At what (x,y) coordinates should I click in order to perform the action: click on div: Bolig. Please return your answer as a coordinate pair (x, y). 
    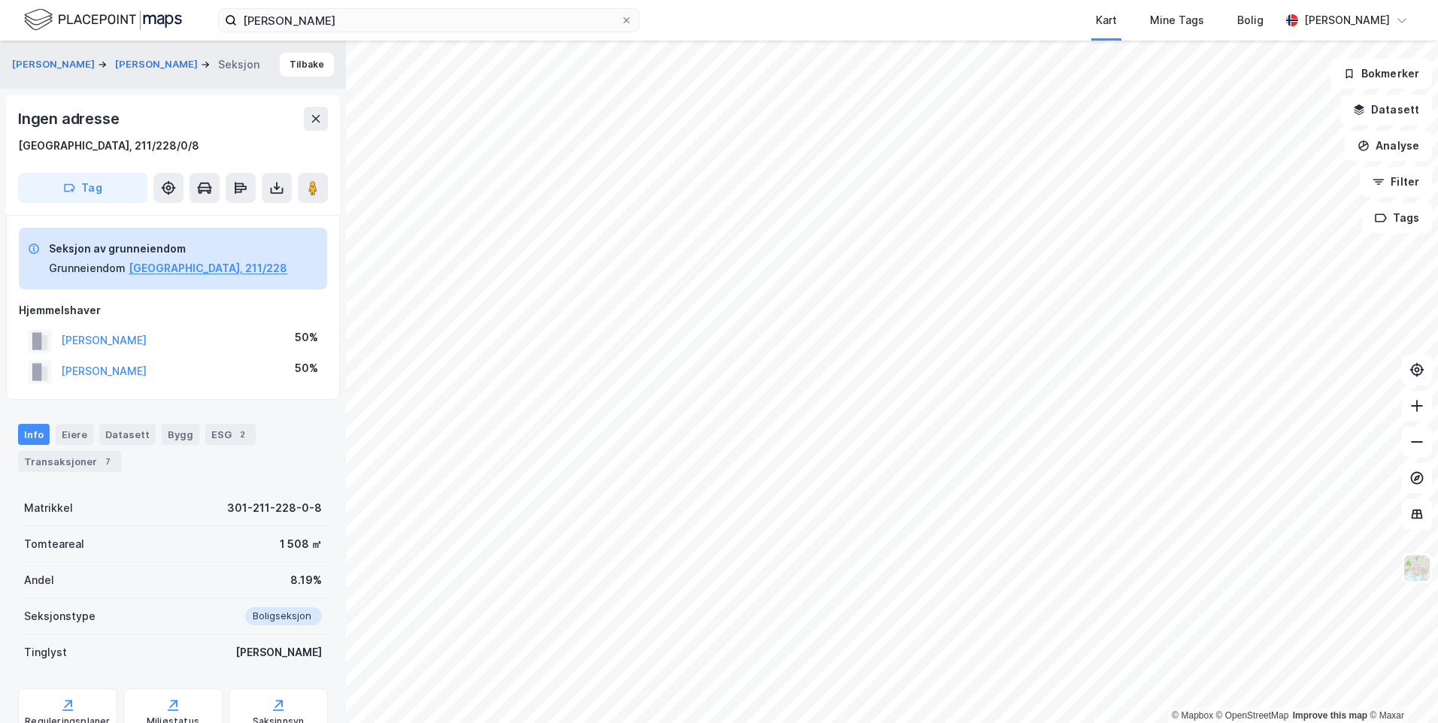
    Looking at the image, I should click on (1250, 20).